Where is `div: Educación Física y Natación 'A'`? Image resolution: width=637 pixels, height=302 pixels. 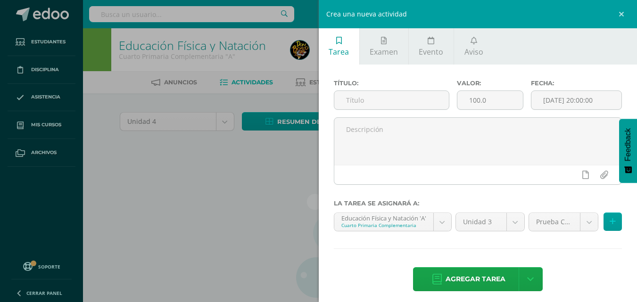
div: Educación Física y Natación 'A' is located at coordinates (384, 217).